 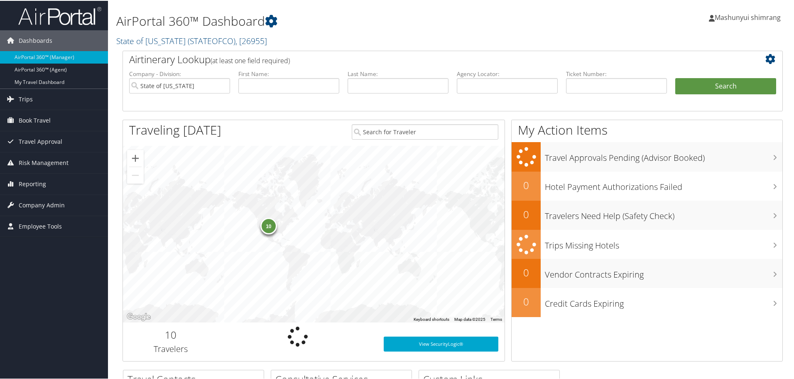 I want to click on h3: Vendor Contracts Expiring, so click(x=663, y=271).